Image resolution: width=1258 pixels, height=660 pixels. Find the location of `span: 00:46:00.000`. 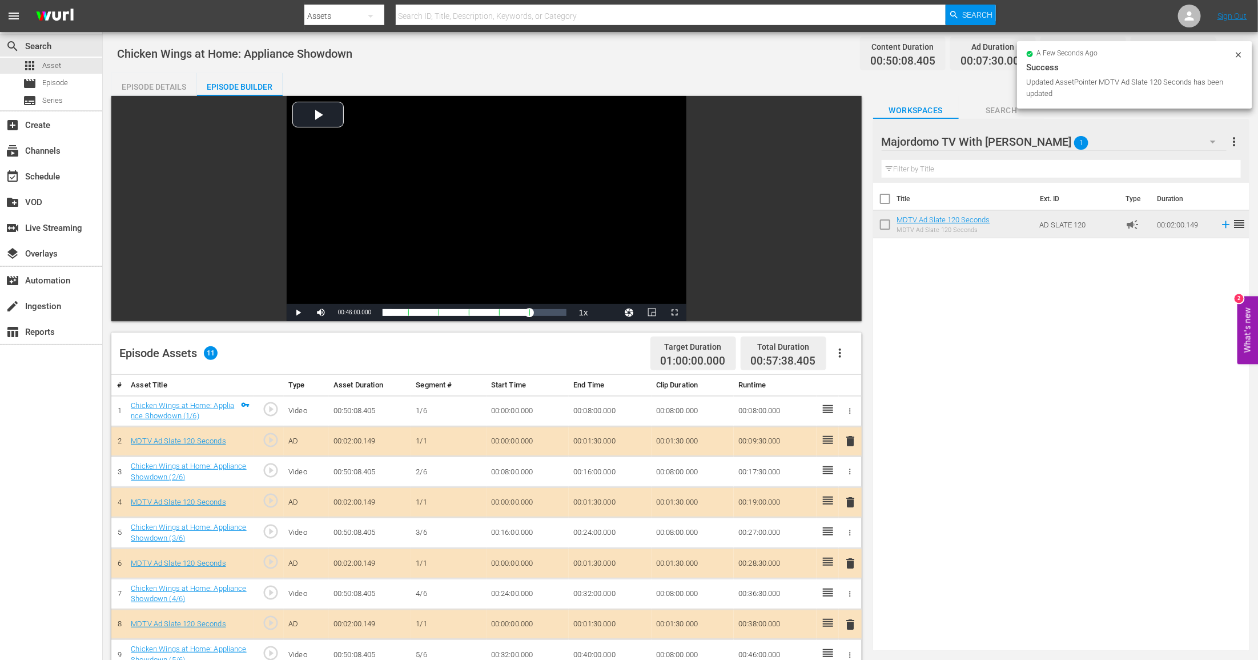

span: 00:46:00.000 is located at coordinates (355, 312).